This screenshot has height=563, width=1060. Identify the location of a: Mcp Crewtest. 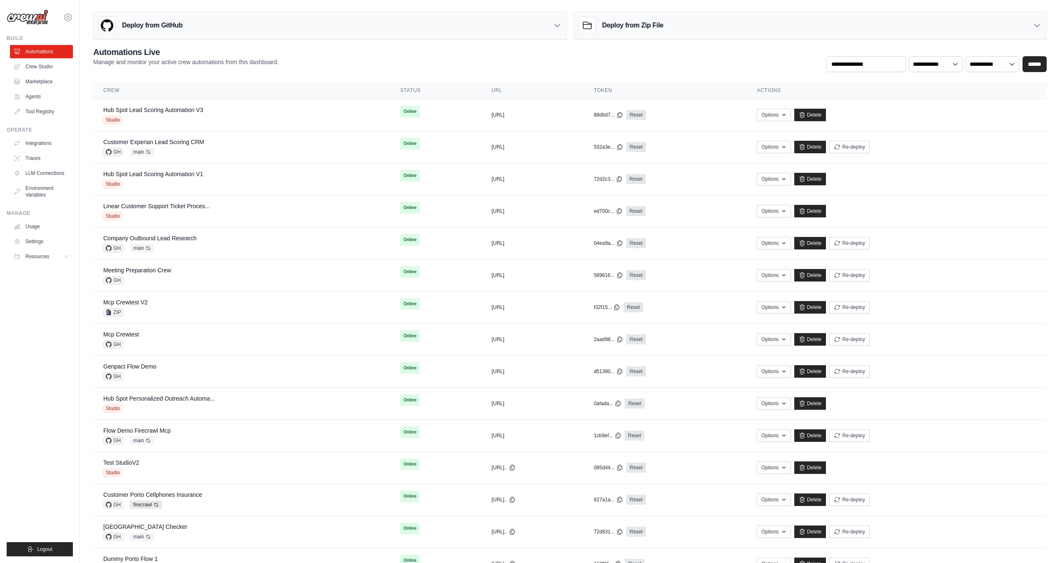
(121, 335).